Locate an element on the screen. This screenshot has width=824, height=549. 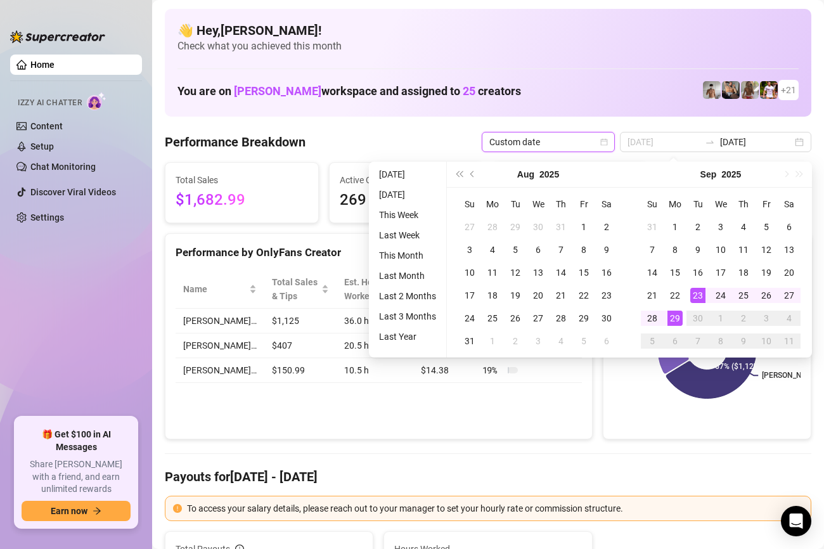
span: 🎁 Get $100 in AI Messages is located at coordinates (76, 440).